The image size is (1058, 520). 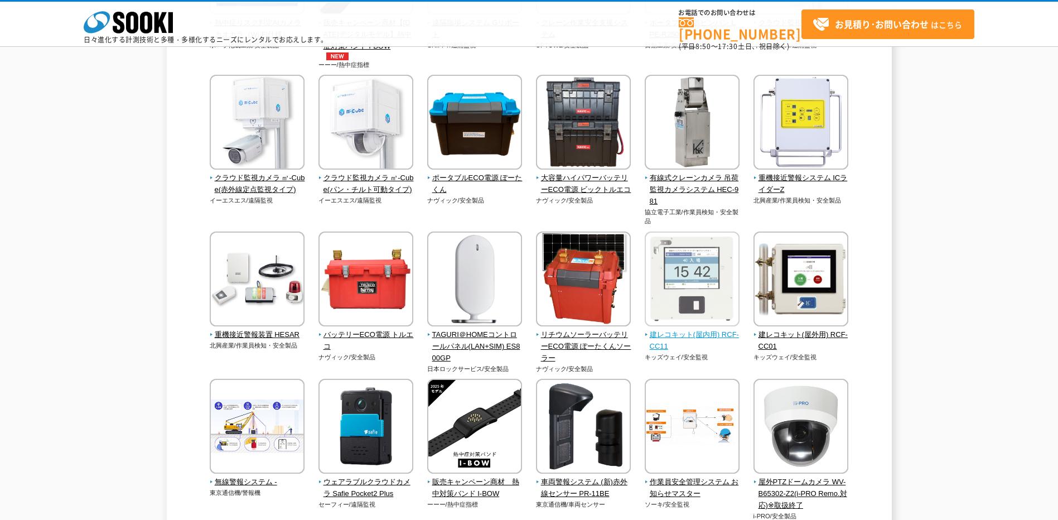 What do you see at coordinates (257, 330) in the screenshot?
I see `a: 重機接近警報装置 HESAR` at bounding box center [257, 330].